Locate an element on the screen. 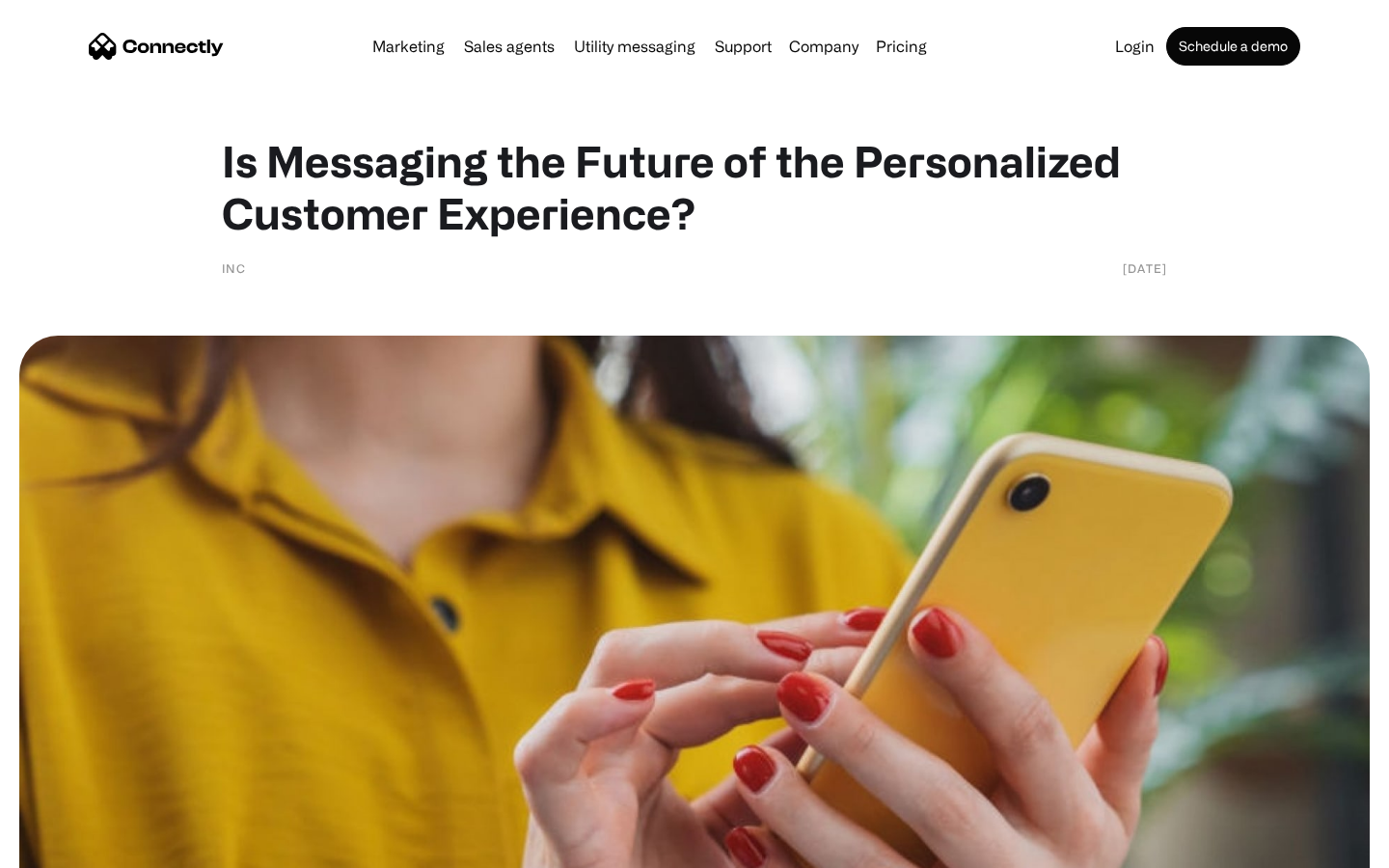 The width and height of the screenshot is (1389, 868). ul: Language list is located at coordinates (78, 848).